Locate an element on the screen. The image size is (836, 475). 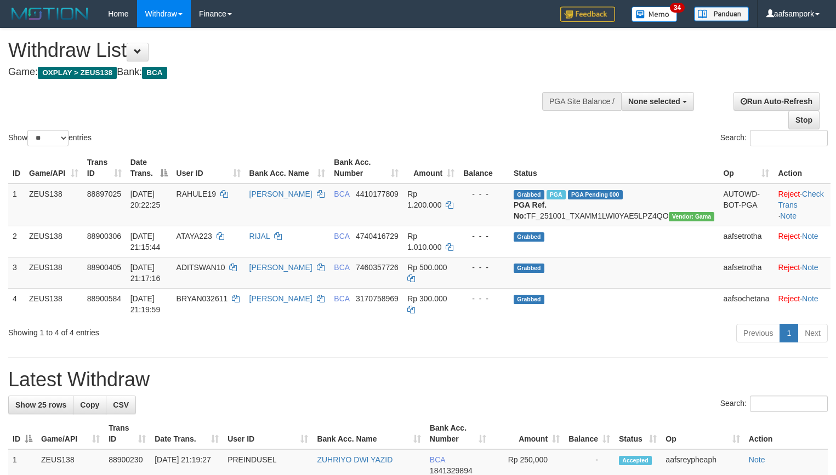
h4: Game: Bank: is located at coordinates (277, 72).